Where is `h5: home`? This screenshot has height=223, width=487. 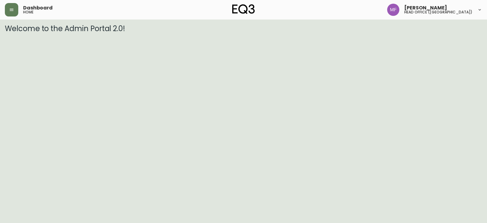 h5: home is located at coordinates (28, 12).